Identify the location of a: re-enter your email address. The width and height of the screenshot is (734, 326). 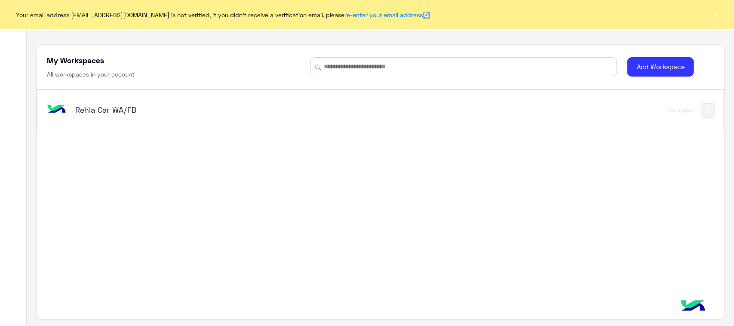
(384, 15).